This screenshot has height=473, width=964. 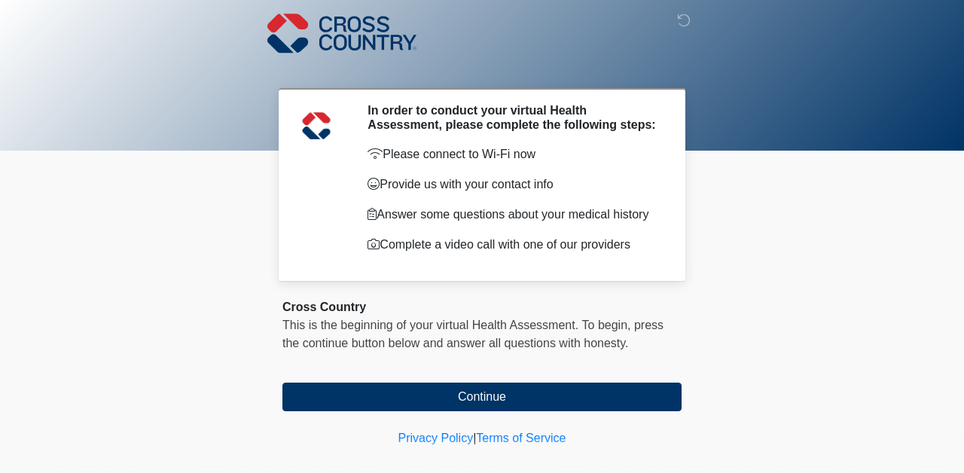 I want to click on span: press the continue button below and answer all questions with honesty., so click(x=473, y=334).